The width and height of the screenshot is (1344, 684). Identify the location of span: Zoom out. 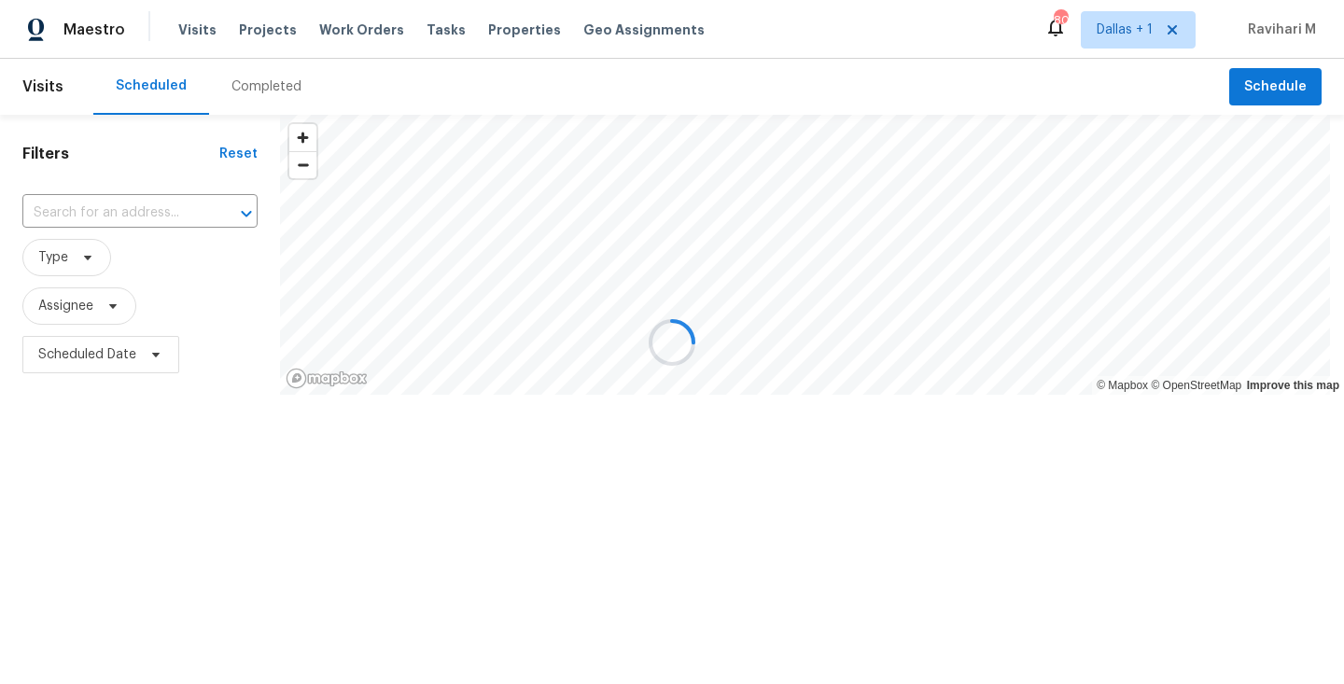
(302, 165).